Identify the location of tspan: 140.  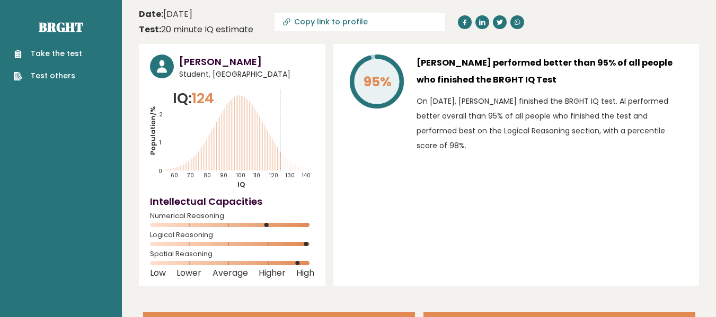
(307, 175).